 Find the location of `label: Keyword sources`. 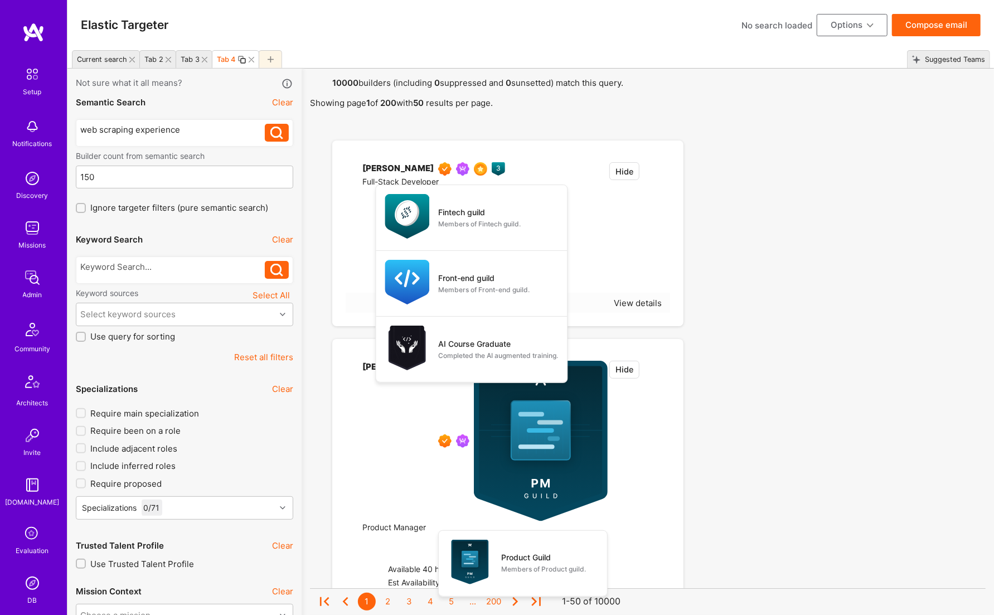

label: Keyword sources is located at coordinates (107, 293).